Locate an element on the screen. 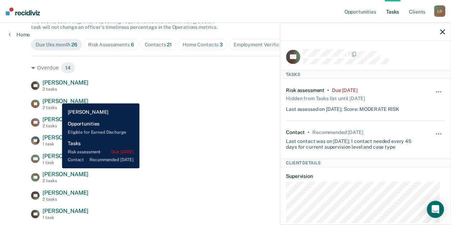 The image size is (451, 225). div: Contact is located at coordinates (295, 132).